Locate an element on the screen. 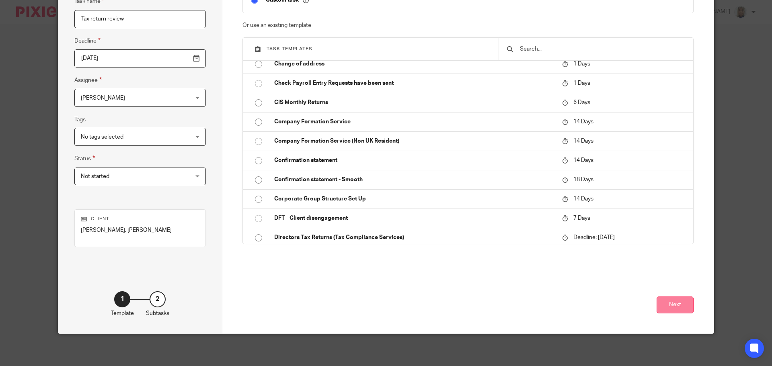 The image size is (772, 366). span: Task templates is located at coordinates (289, 49).